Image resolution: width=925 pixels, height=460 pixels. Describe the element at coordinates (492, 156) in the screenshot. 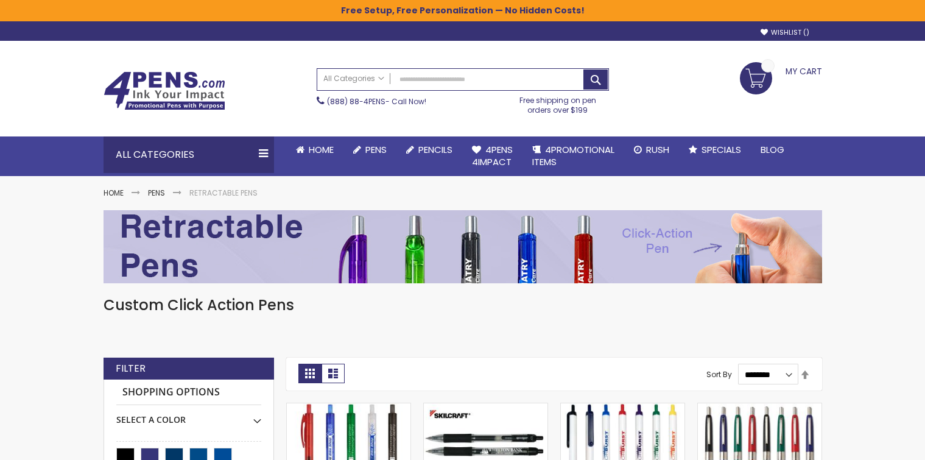

I see `a: 4Pens4impact` at that location.